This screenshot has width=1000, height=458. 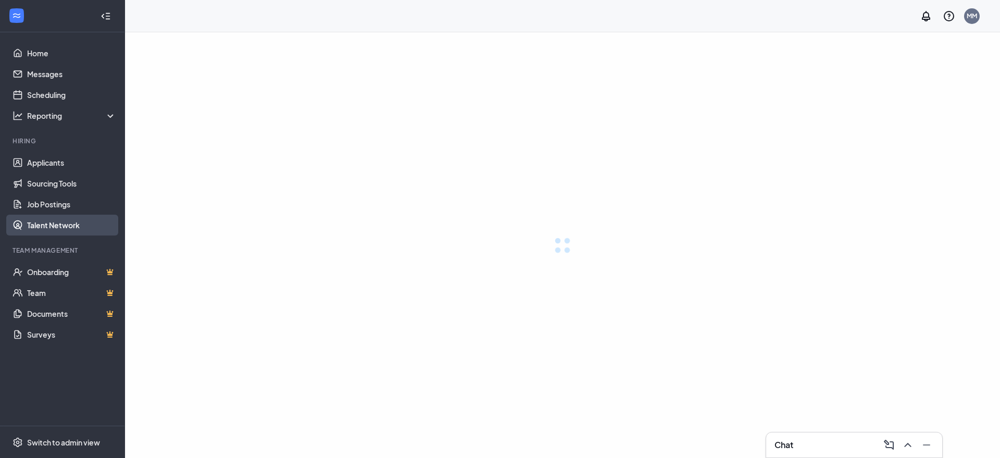 I want to click on a: Messages, so click(x=71, y=74).